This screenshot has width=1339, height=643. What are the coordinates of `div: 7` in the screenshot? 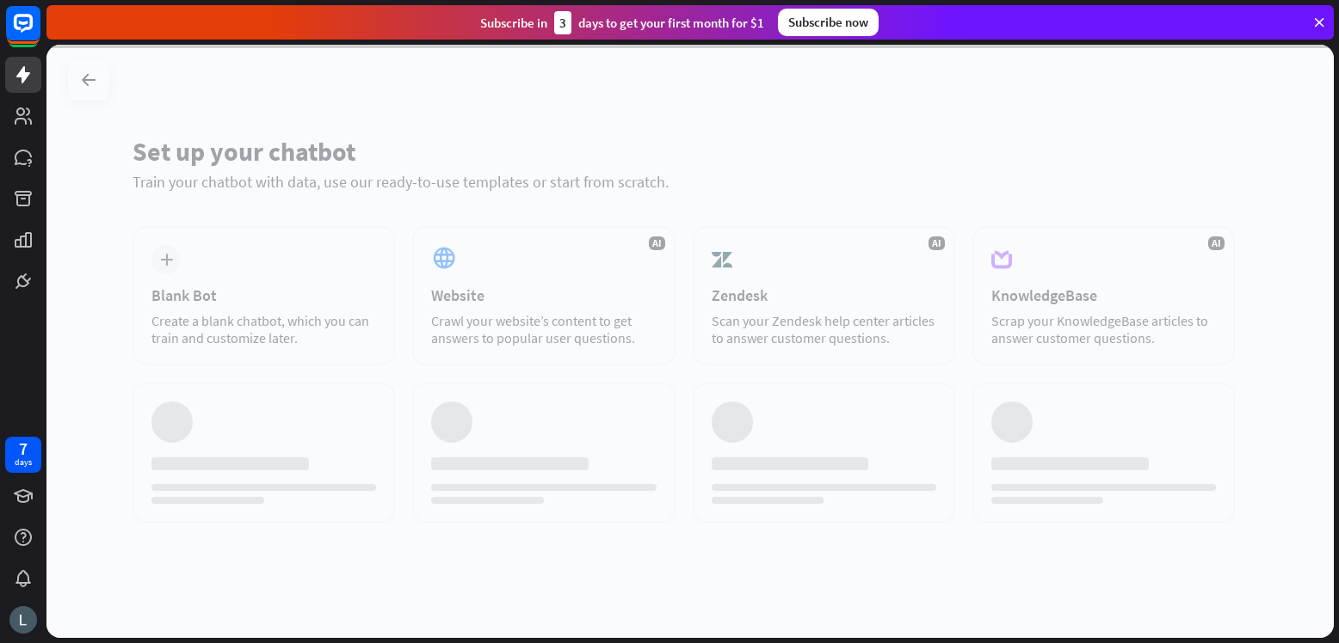 It's located at (23, 449).